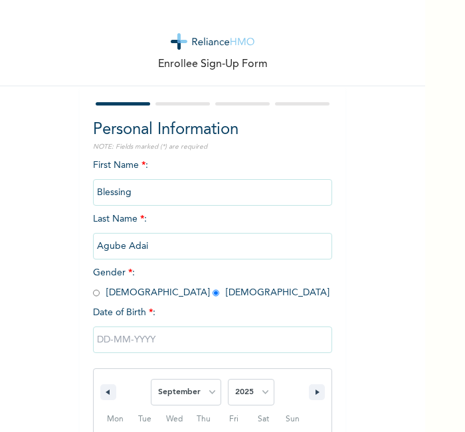 The image size is (465, 432). Describe the element at coordinates (145, 420) in the screenshot. I see `span: Tue` at that location.